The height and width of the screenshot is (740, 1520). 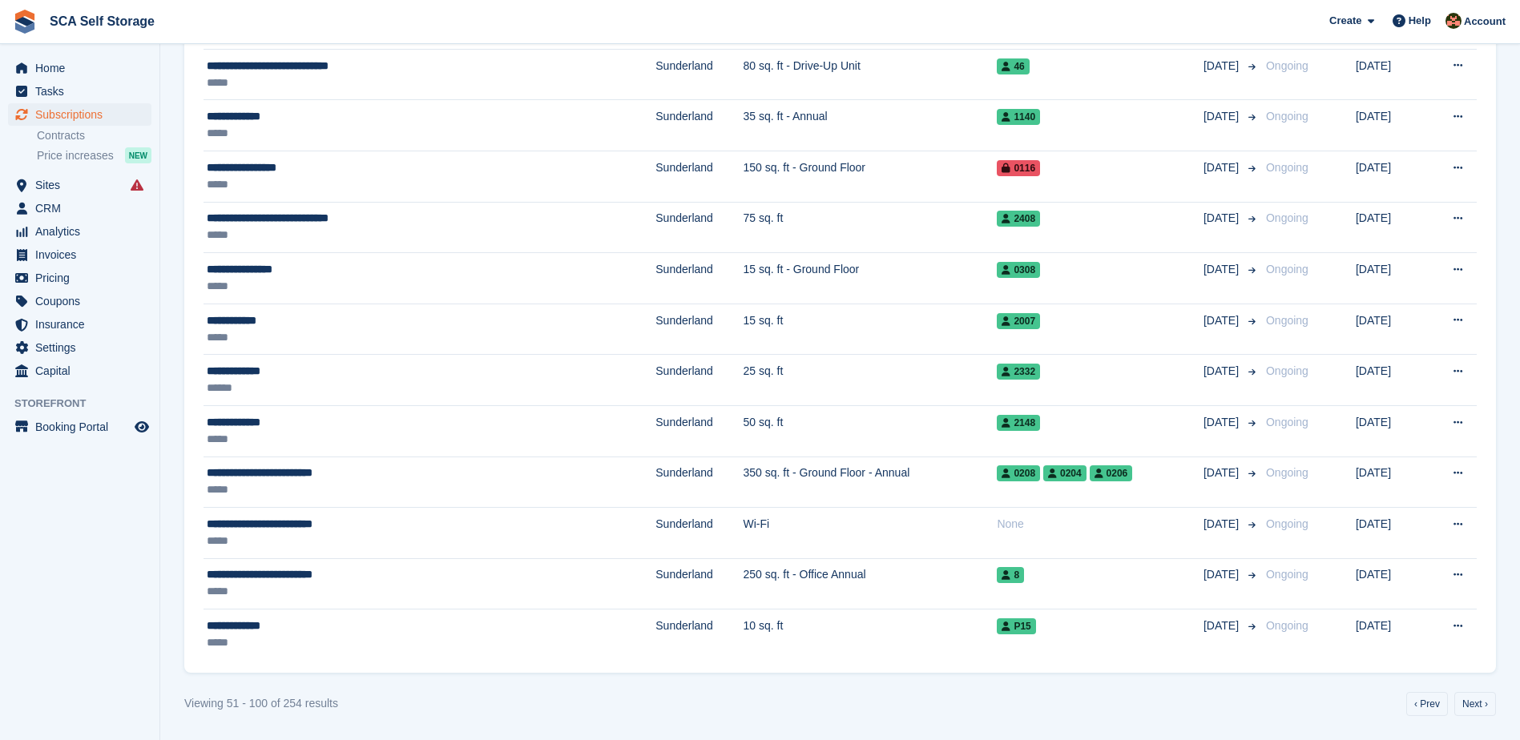 What do you see at coordinates (1013, 67) in the screenshot?
I see `span: 46` at bounding box center [1013, 67].